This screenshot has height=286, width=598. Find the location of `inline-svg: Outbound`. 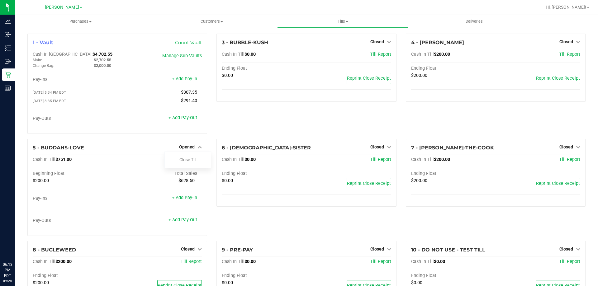

inline-svg: Outbound is located at coordinates (8, 61).